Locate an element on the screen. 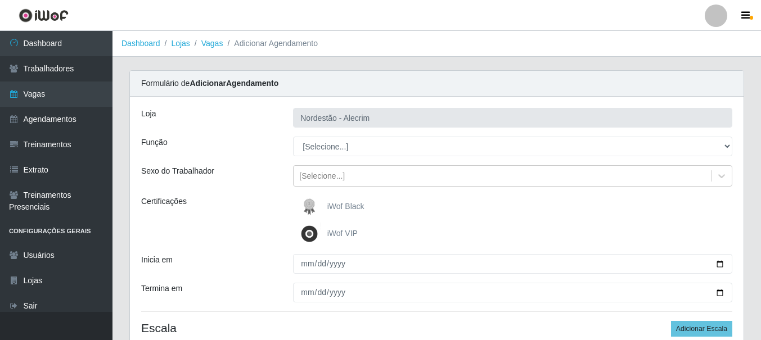 Image resolution: width=761 pixels, height=340 pixels. span: iWof VIP is located at coordinates (343, 233).